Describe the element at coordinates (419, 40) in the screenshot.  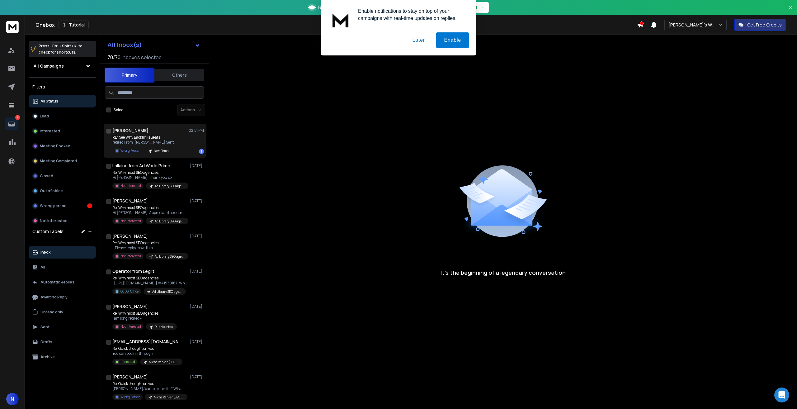
I see `button: Later` at that location.